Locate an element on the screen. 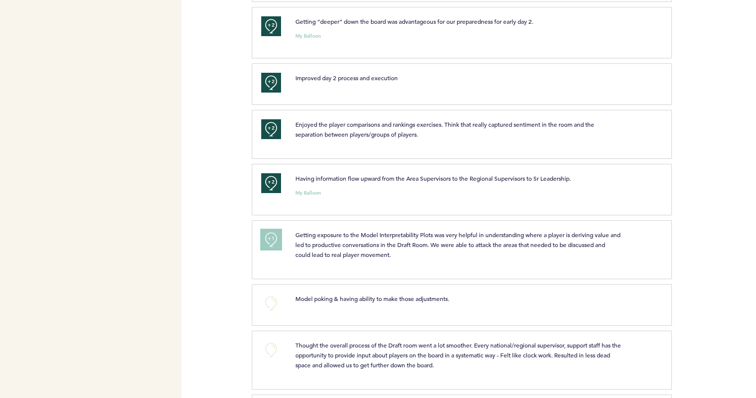 The width and height of the screenshot is (756, 398). span: Enjoyed the player comparisons and rankings exercises. Think that really captured sentiment in th... is located at coordinates (445, 129).